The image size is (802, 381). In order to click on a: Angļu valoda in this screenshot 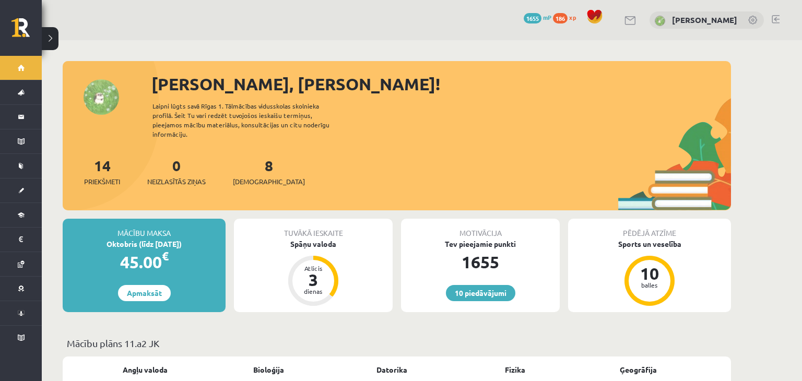, I will do `click(145, 370)`.